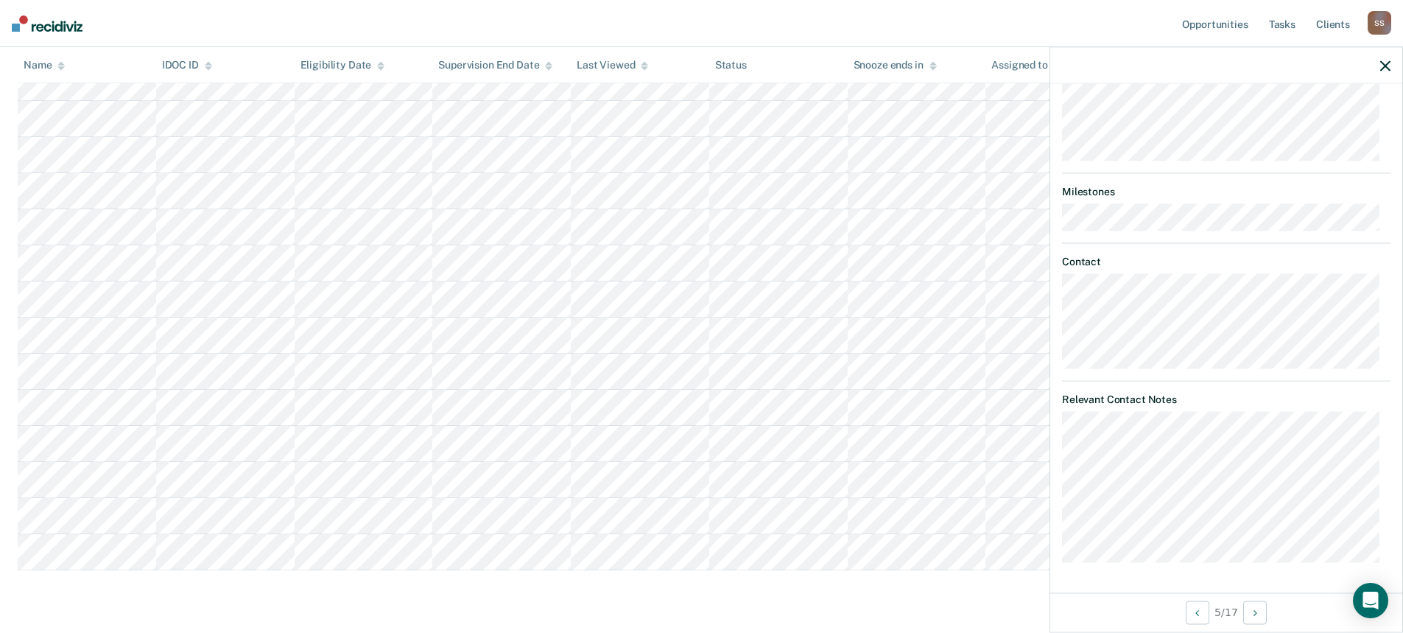  What do you see at coordinates (1026, 65) in the screenshot?
I see `div: Assigned to` at bounding box center [1026, 65].